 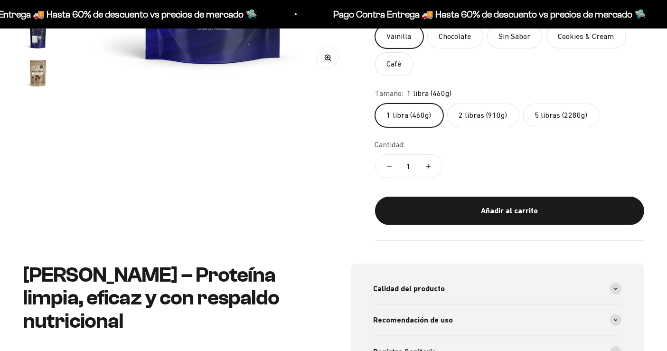 I want to click on div: Añadir al carrito, so click(x=509, y=211).